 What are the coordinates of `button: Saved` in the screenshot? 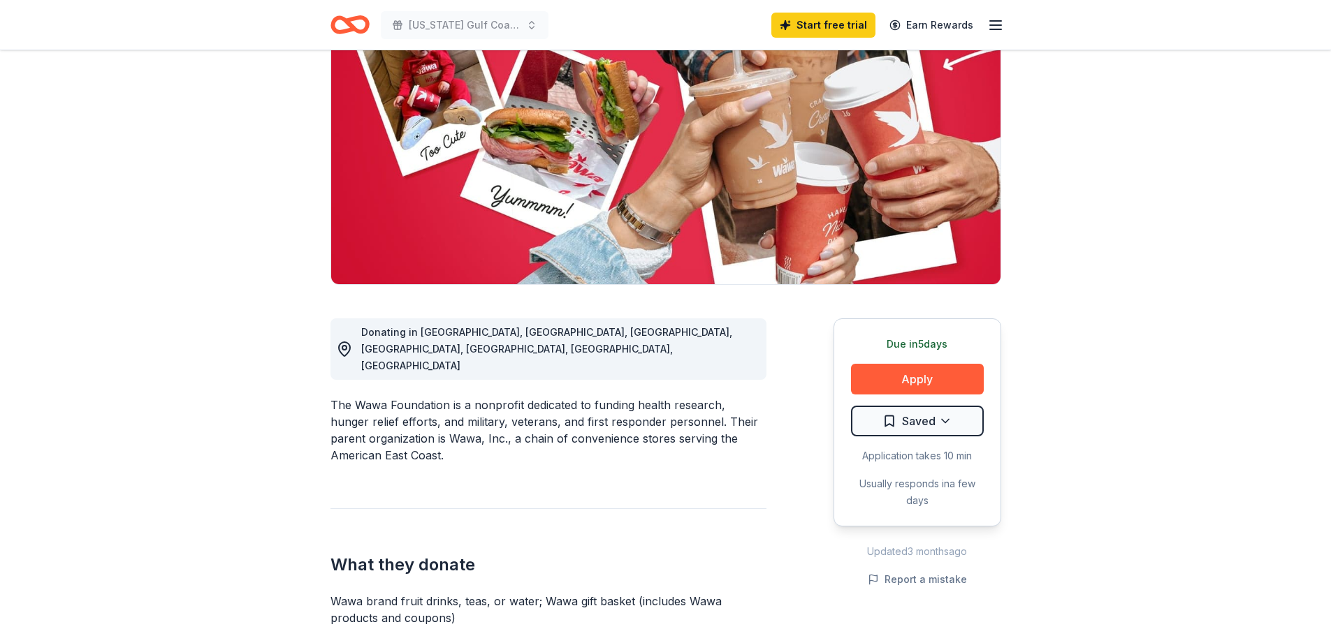 It's located at (917, 421).